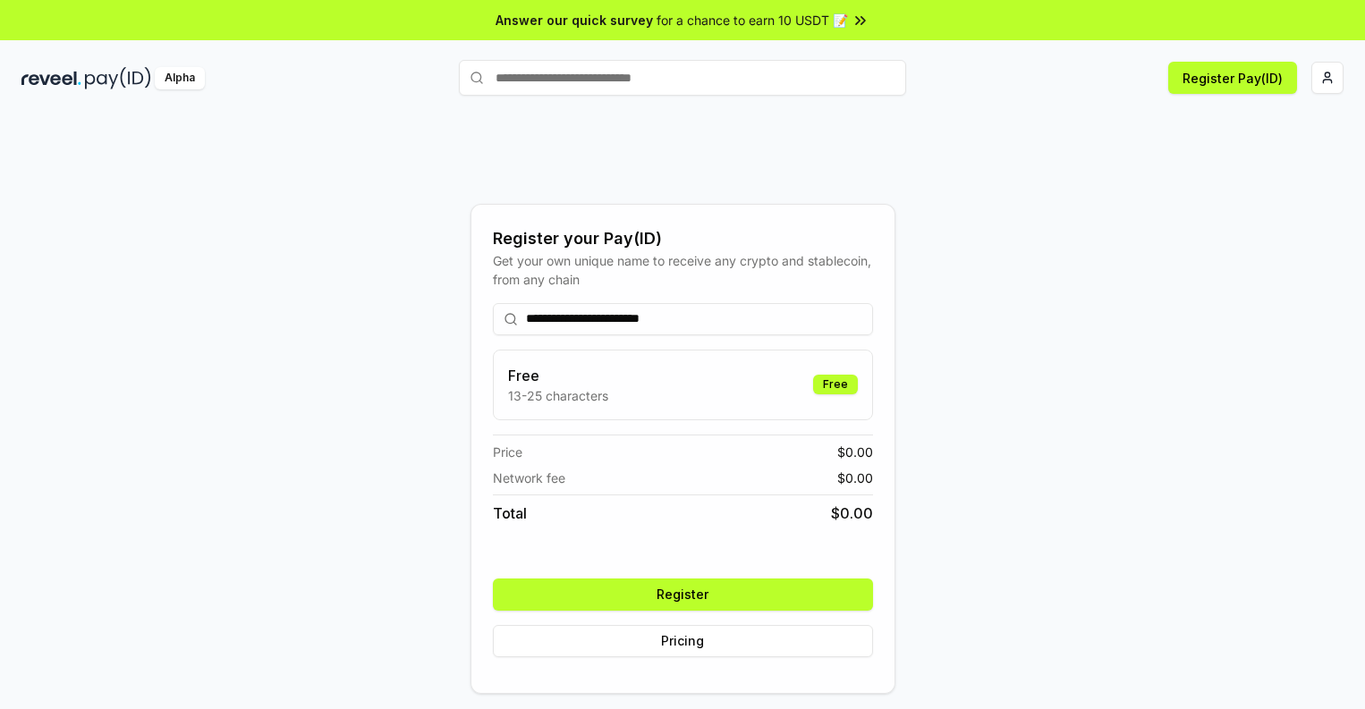  Describe the element at coordinates (51, 78) in the screenshot. I see `img: reveel_dark` at that location.